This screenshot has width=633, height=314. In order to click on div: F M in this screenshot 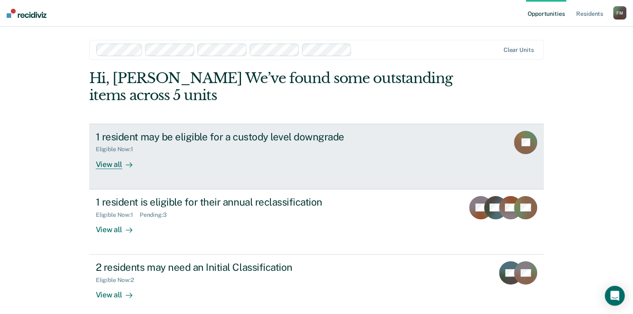, I will do `click(620, 13)`.